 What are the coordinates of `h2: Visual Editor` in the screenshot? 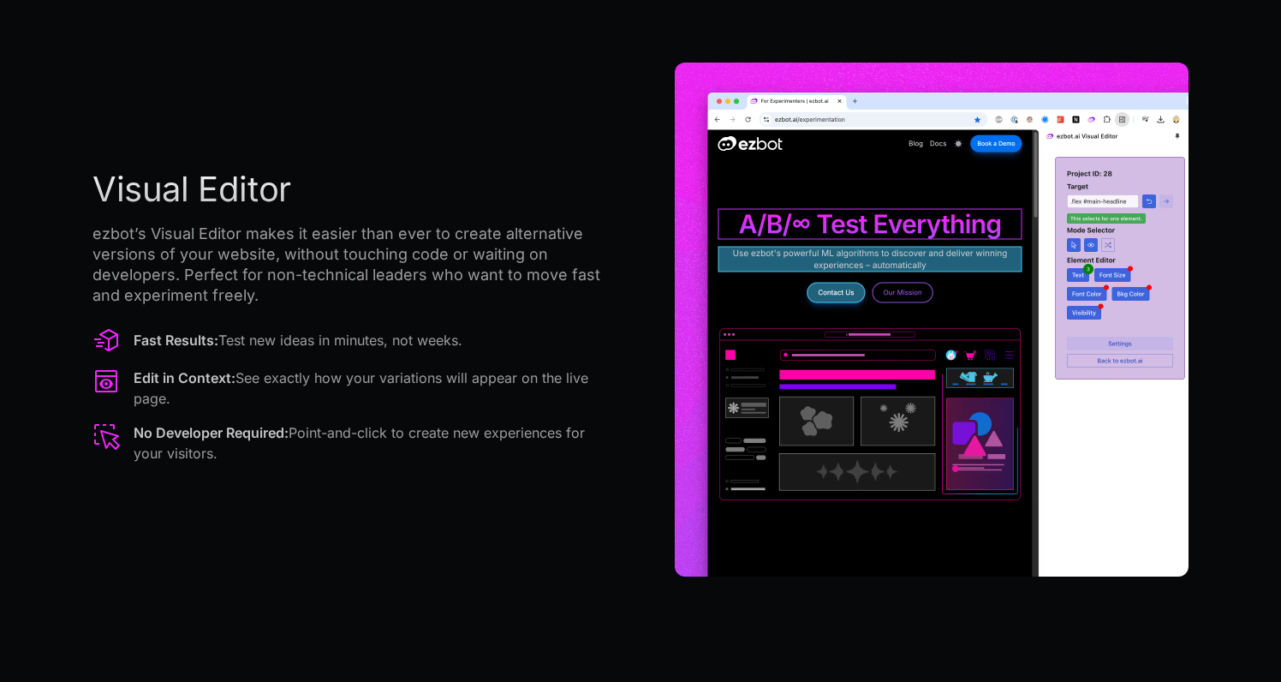 It's located at (349, 189).